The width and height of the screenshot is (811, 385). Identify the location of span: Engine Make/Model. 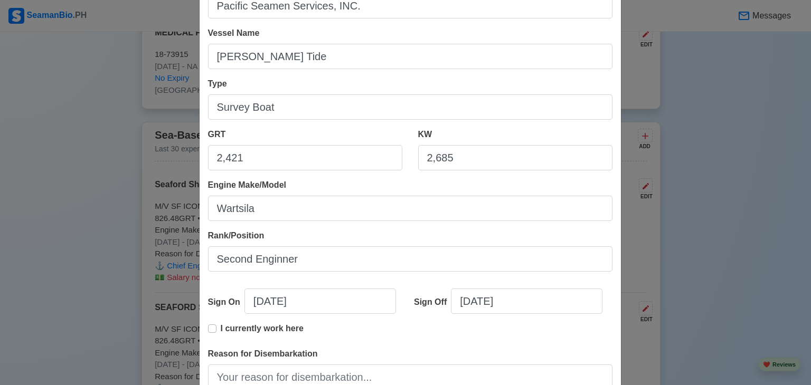
(247, 185).